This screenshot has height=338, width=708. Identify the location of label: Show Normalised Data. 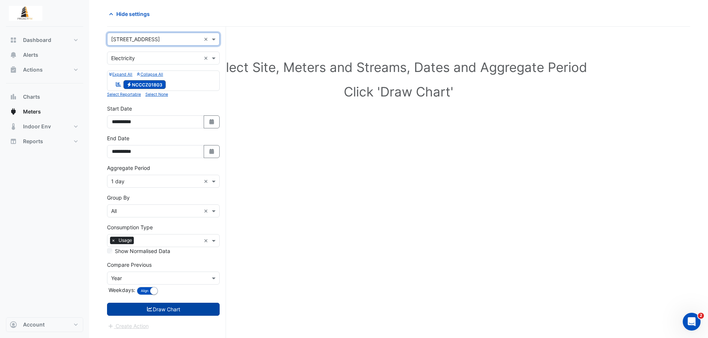
(142, 251).